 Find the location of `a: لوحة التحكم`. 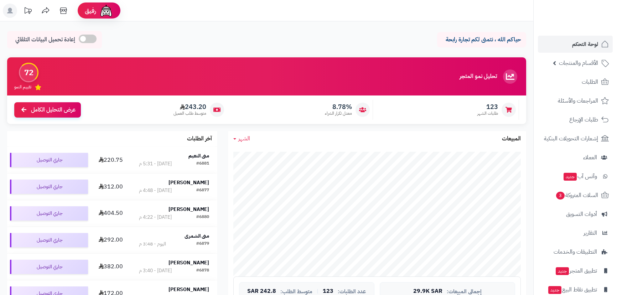

a: لوحة التحكم is located at coordinates (575, 44).